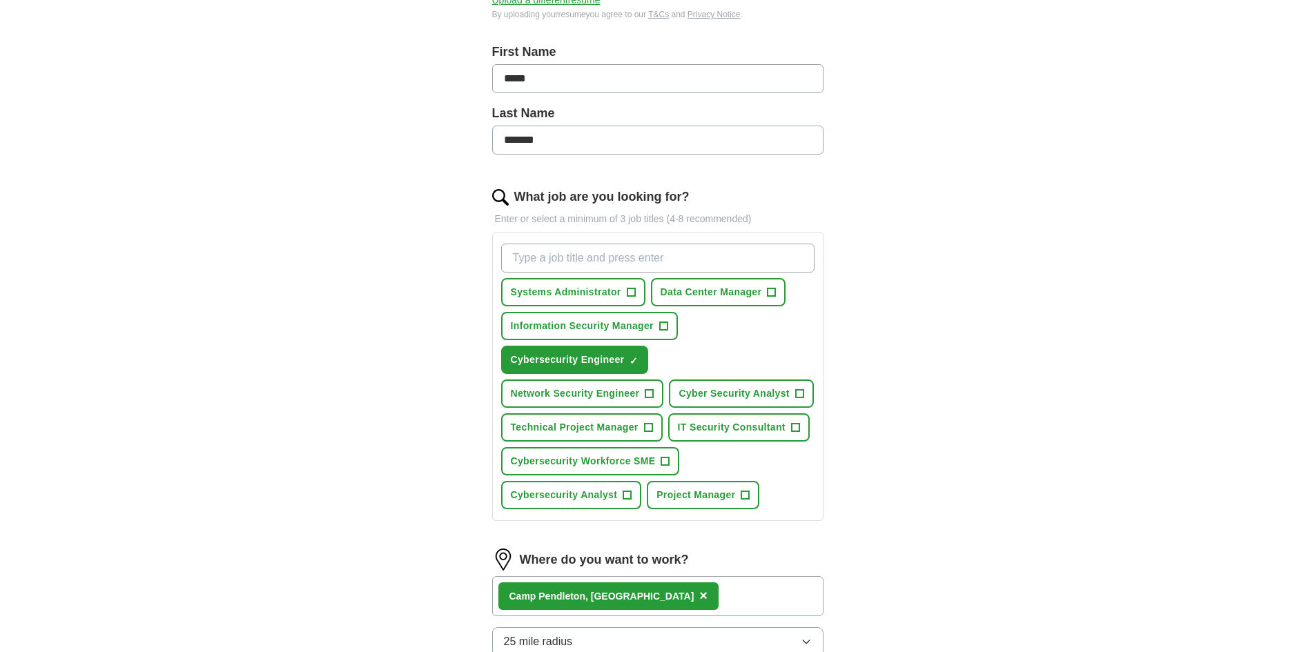 This screenshot has height=652, width=1315. Describe the element at coordinates (714, 14) in the screenshot. I see `a: Privacy Notice` at that location.